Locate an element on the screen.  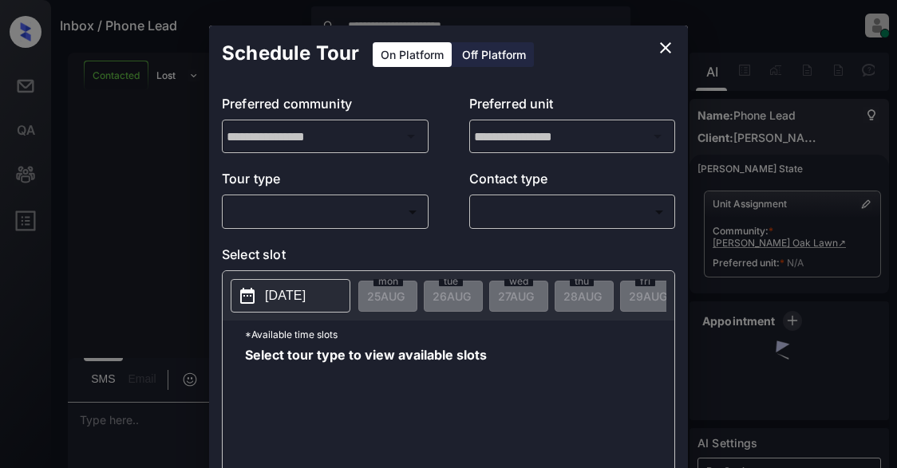
p: Select slot is located at coordinates (448, 258).